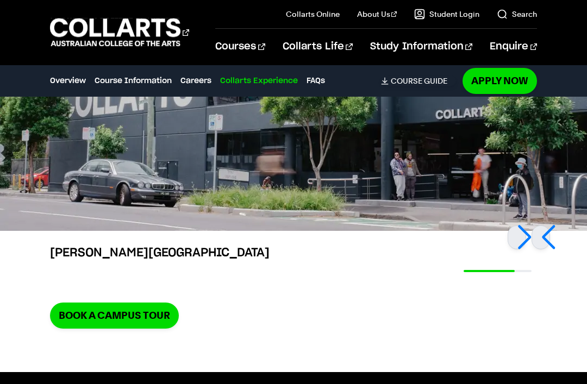 Image resolution: width=587 pixels, height=384 pixels. Describe the element at coordinates (196, 81) in the screenshot. I see `a: Careers` at that location.